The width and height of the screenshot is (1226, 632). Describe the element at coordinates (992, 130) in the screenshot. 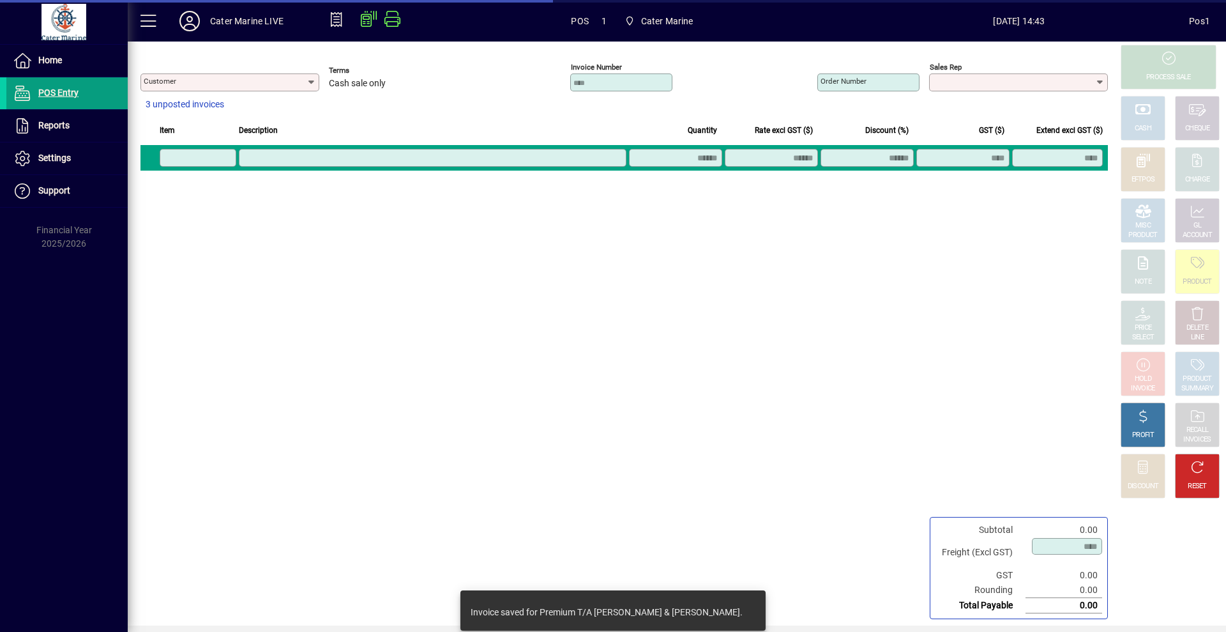

I see `span: GST ($)` at that location.